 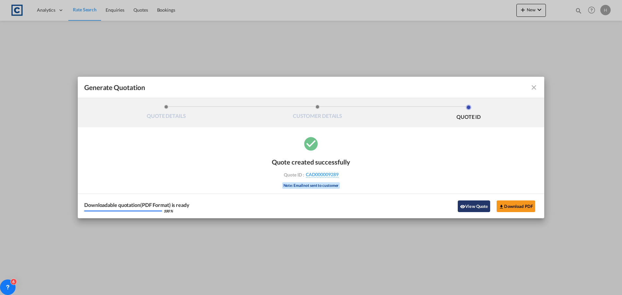 I want to click on button: Download PDF, so click(x=516, y=206).